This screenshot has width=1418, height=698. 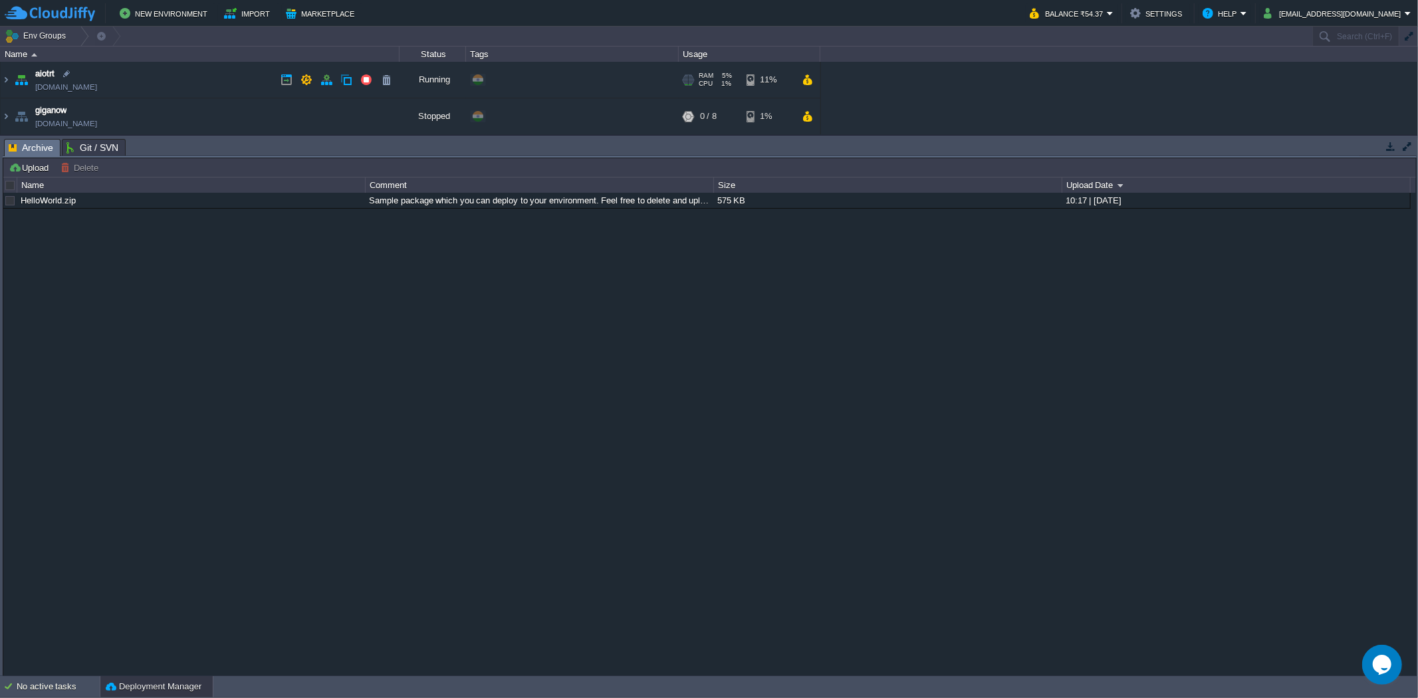 What do you see at coordinates (768, 116) in the screenshot?
I see `div: 1%` at bounding box center [768, 116].